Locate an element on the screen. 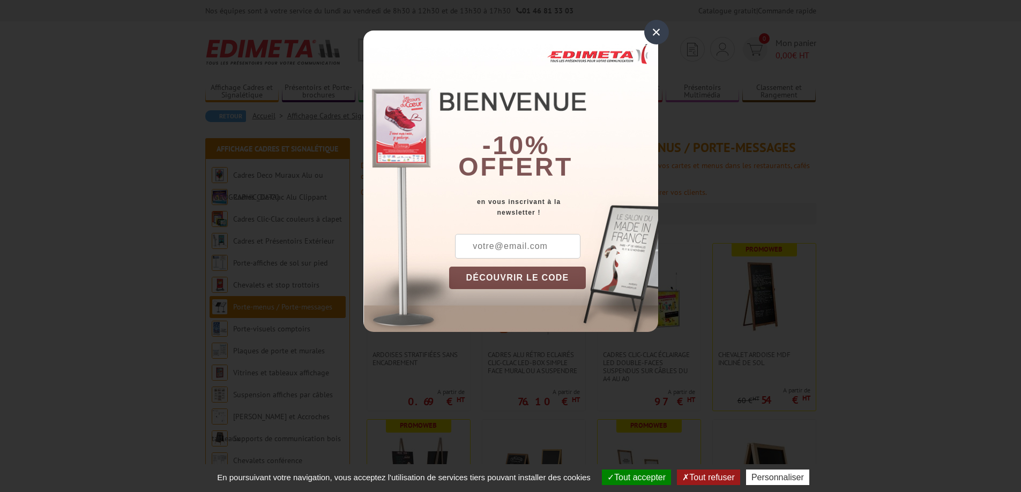 Image resolution: width=1021 pixels, height=492 pixels. span: En poursuivant votre navigation, vous acceptez l'utilisation de services tiers pouvant installer ... is located at coordinates (404, 477).